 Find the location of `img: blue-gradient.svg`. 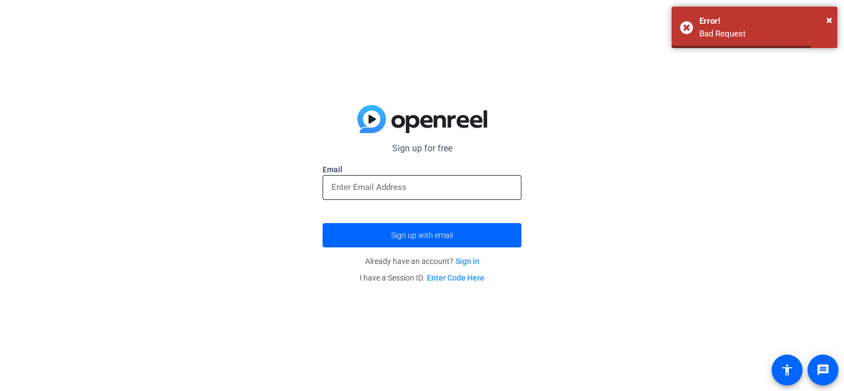

img: blue-gradient.svg is located at coordinates (422, 119).